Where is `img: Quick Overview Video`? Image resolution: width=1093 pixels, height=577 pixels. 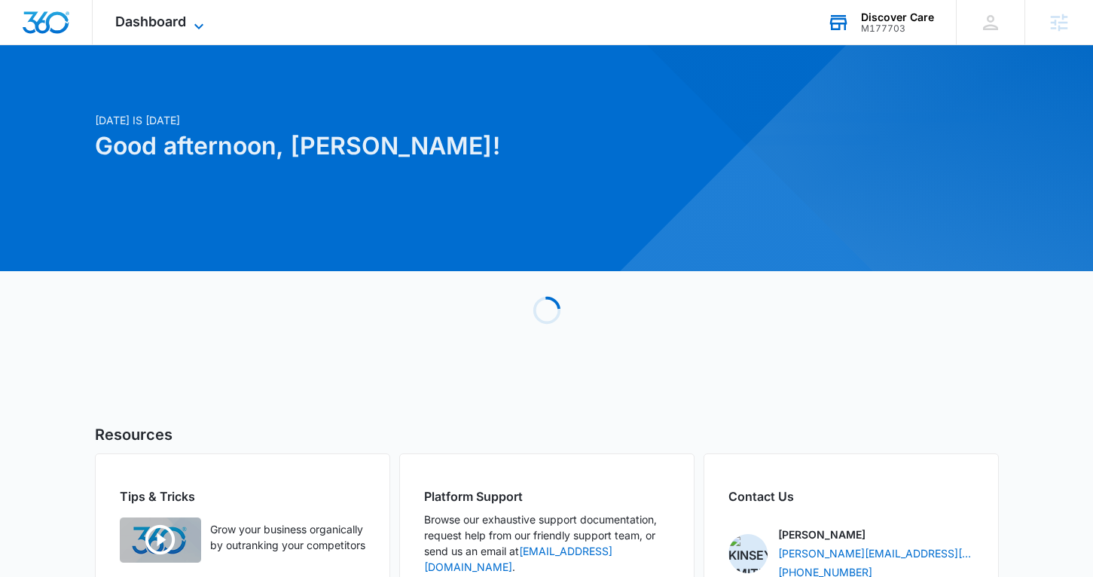 img: Quick Overview Video is located at coordinates (160, 540).